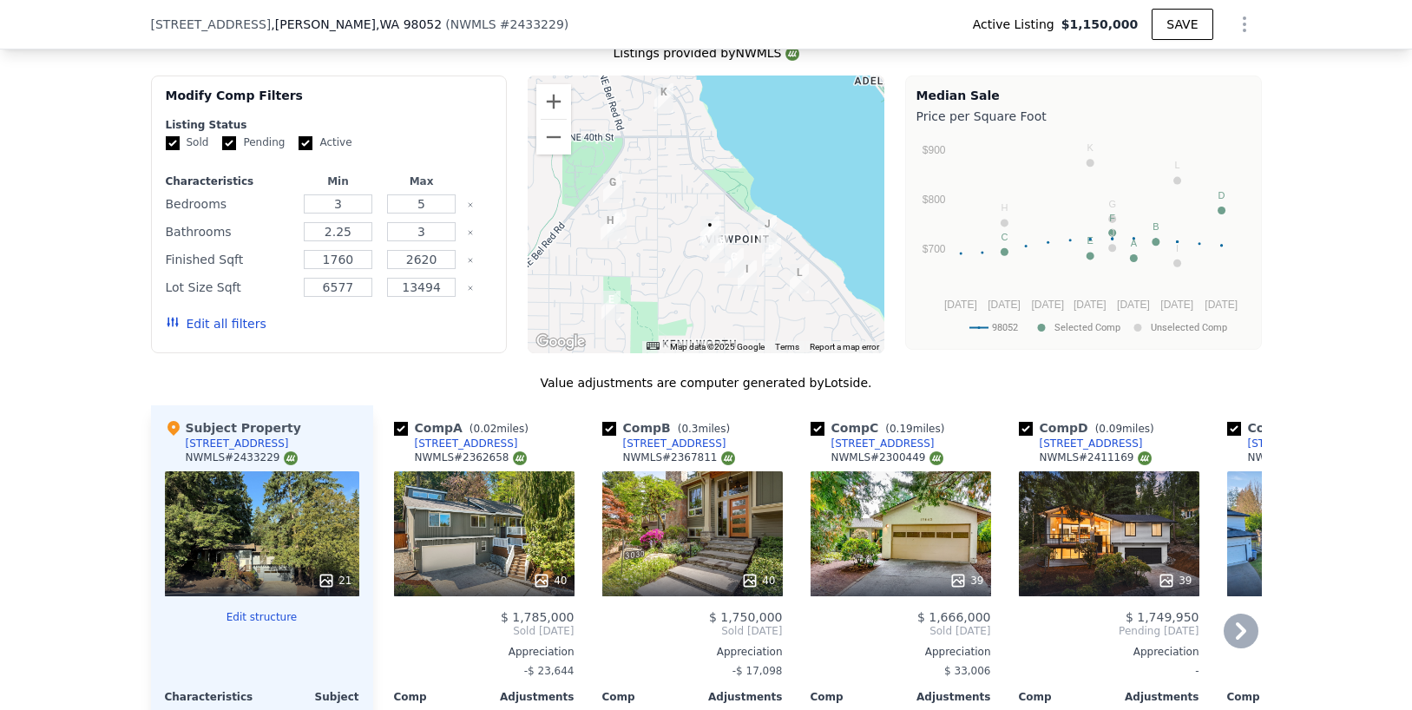 The image size is (1412, 710). I want to click on text: J, so click(1112, 233).